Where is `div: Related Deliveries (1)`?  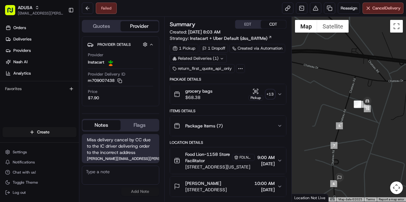 div: Related Deliveries (1) is located at coordinates (198, 59).